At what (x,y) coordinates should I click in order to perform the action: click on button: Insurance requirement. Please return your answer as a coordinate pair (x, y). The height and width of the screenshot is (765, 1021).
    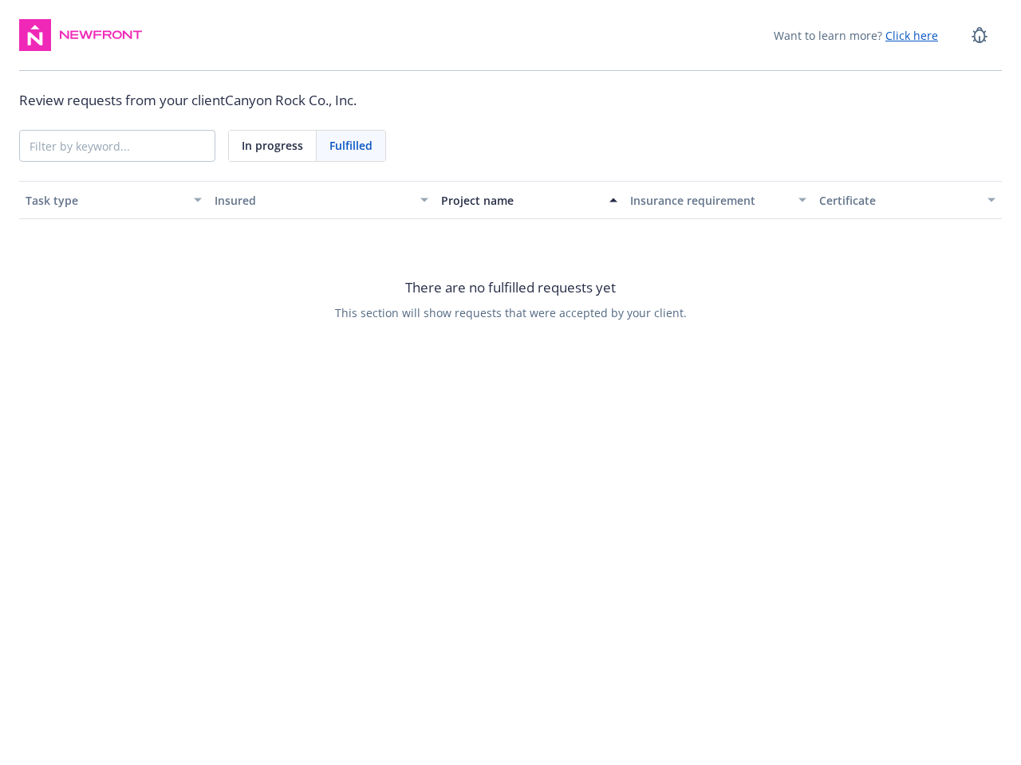
    Looking at the image, I should click on (718, 200).